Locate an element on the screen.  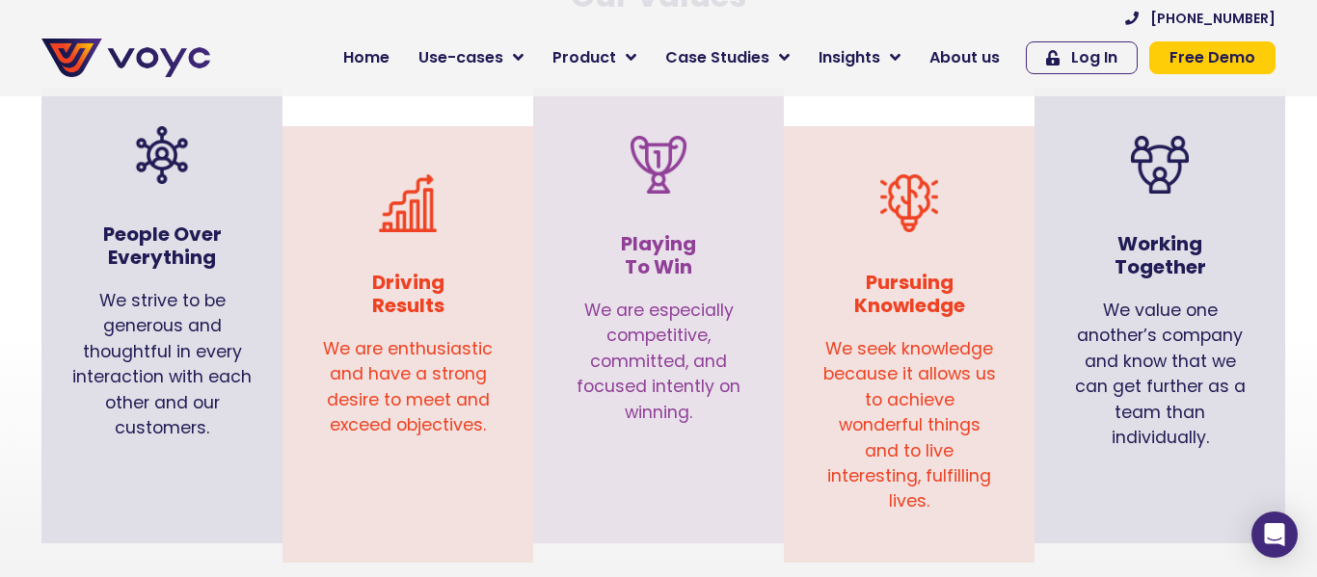
a: About us is located at coordinates (964, 58).